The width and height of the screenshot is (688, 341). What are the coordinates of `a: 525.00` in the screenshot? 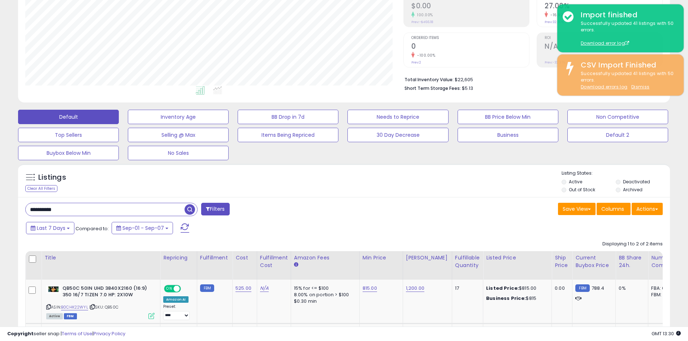 It's located at (243, 289).